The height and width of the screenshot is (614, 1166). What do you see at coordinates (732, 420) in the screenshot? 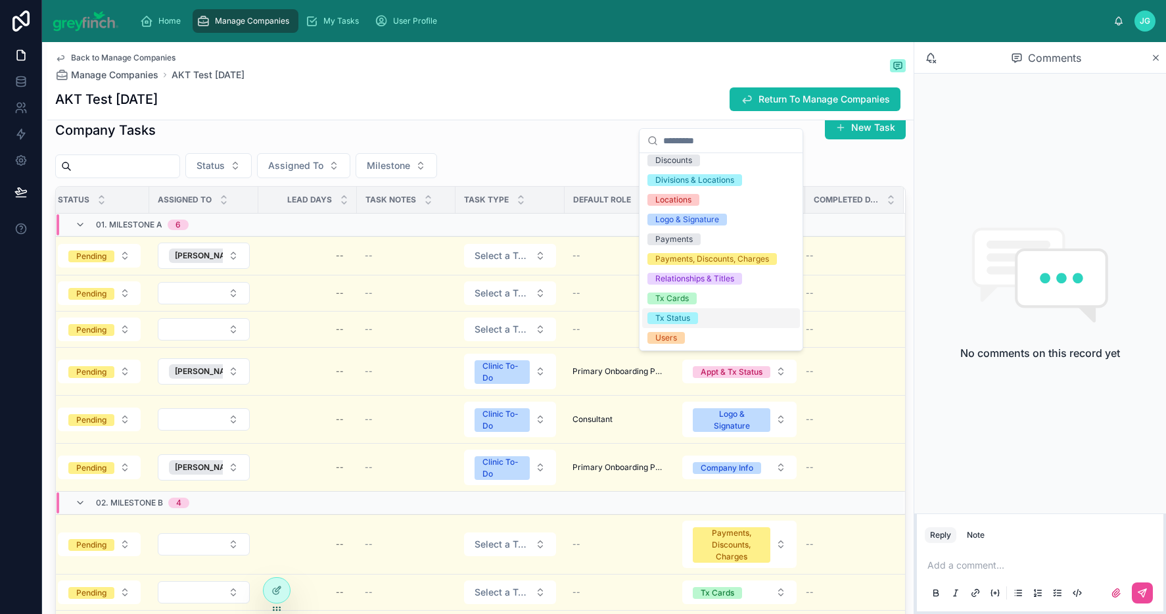
I see `div: Logo & Signature` at bounding box center [732, 420].